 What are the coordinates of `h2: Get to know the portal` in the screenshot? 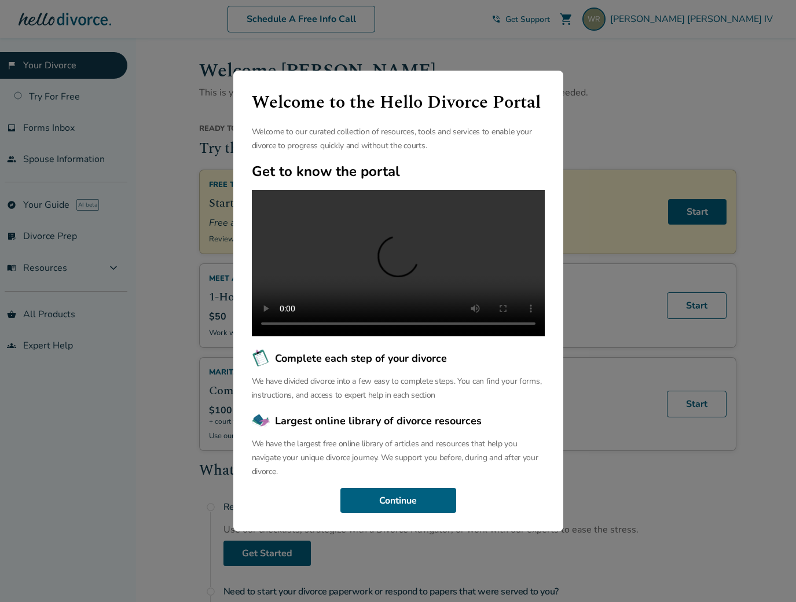 It's located at (398, 171).